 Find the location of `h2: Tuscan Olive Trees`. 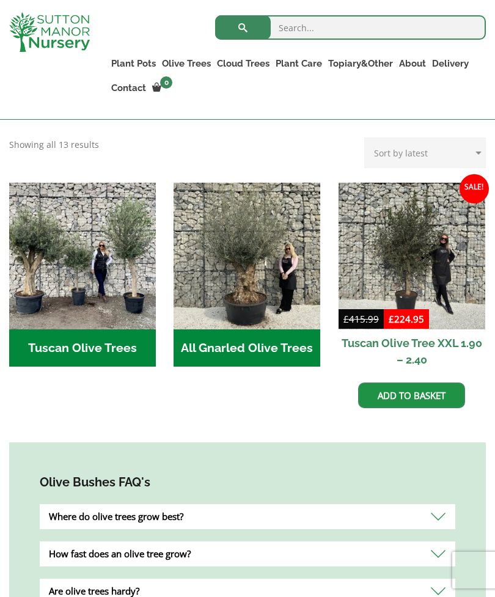

h2: Tuscan Olive Trees is located at coordinates (83, 348).